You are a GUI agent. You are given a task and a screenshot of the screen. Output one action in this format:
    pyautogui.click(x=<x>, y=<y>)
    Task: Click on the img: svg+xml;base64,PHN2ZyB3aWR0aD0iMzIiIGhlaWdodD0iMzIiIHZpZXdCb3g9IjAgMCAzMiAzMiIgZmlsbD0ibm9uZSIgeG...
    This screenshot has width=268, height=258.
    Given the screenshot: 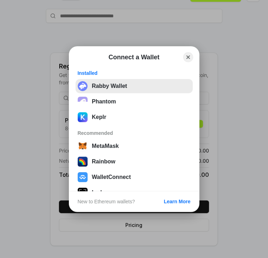 What is the action you would take?
    pyautogui.click(x=82, y=86)
    